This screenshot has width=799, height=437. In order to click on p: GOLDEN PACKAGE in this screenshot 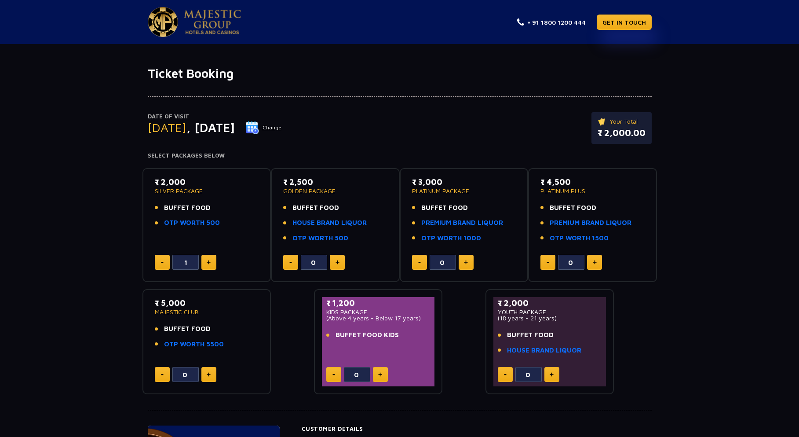, I will do `click(335, 191)`.